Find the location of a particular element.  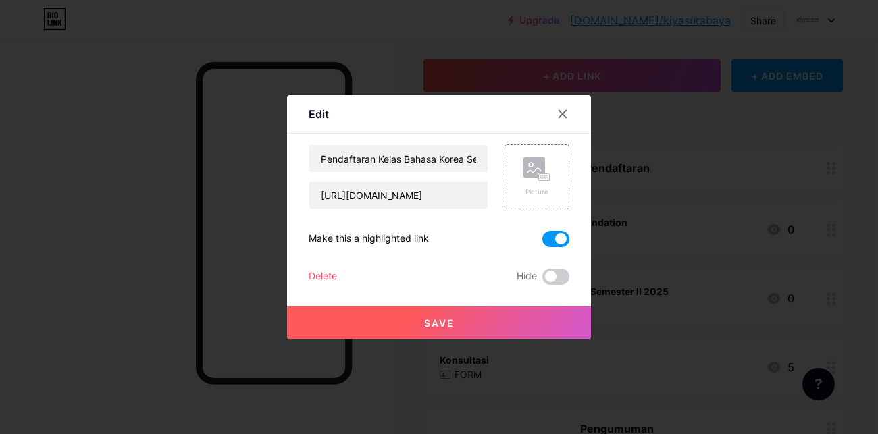

input: URL is located at coordinates (398, 195).